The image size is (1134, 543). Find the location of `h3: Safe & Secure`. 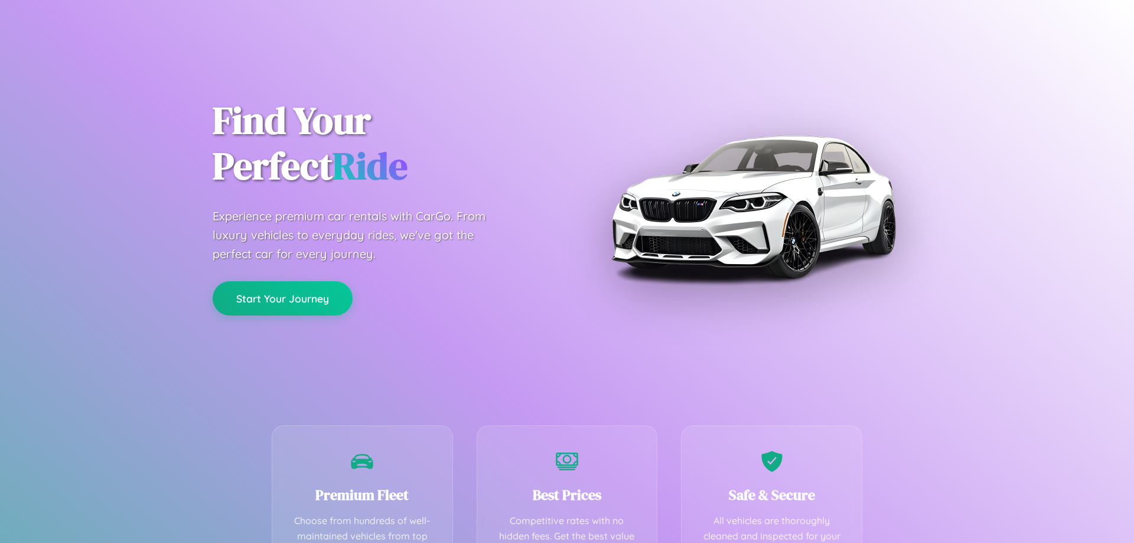

h3: Safe & Secure is located at coordinates (771, 494).